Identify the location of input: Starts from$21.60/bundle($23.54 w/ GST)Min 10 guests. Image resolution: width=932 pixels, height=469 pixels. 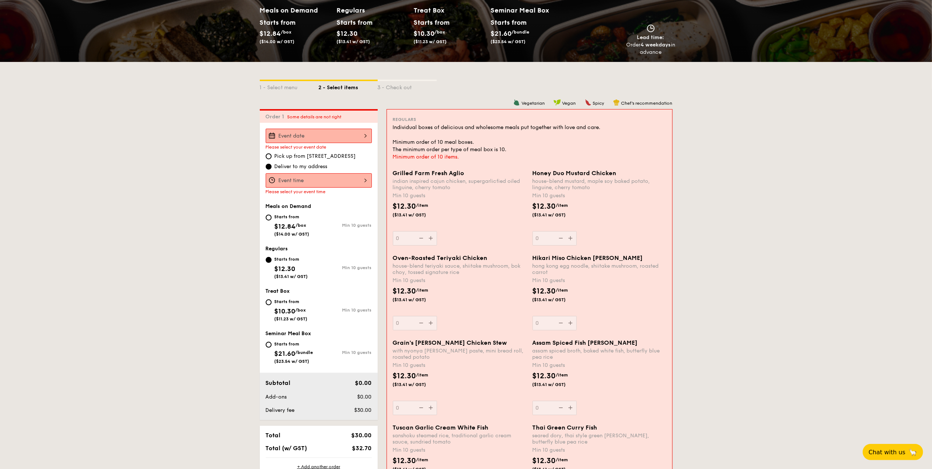
(269, 345).